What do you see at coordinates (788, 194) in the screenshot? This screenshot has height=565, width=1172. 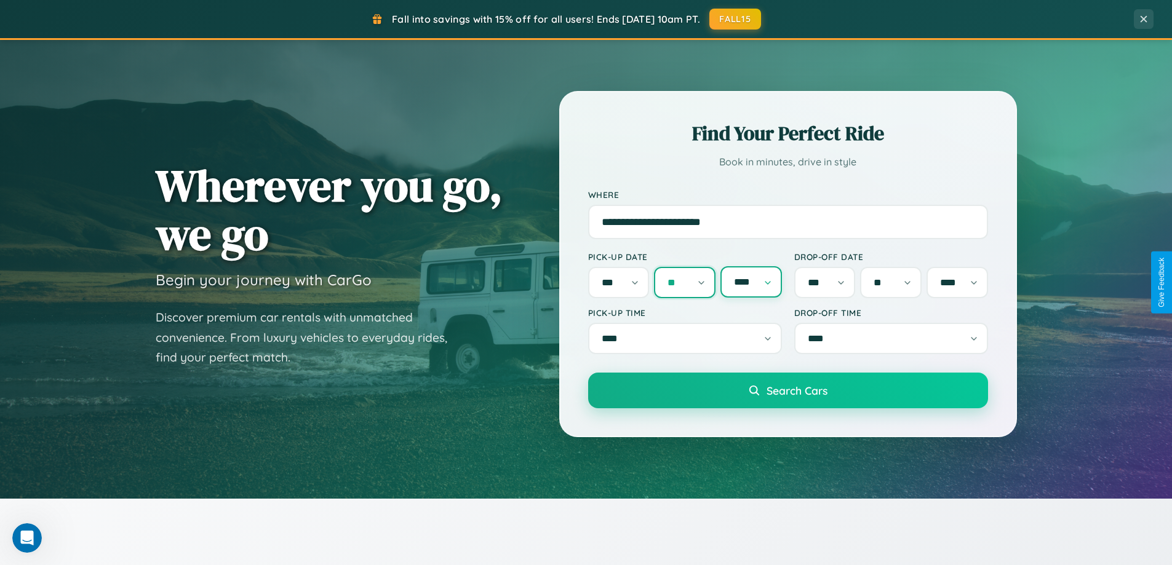 I see `label: Where` at bounding box center [788, 194].